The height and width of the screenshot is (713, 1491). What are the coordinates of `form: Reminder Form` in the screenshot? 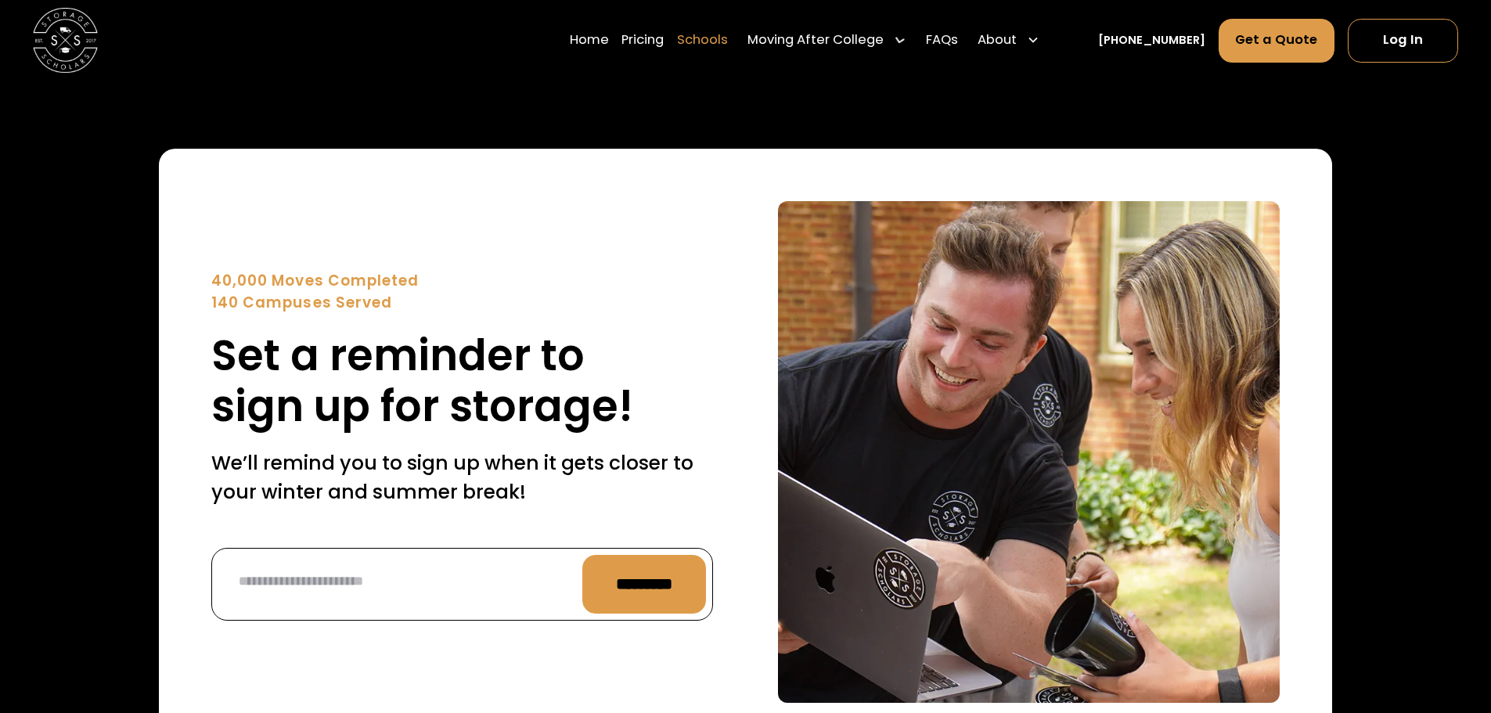 It's located at (462, 584).